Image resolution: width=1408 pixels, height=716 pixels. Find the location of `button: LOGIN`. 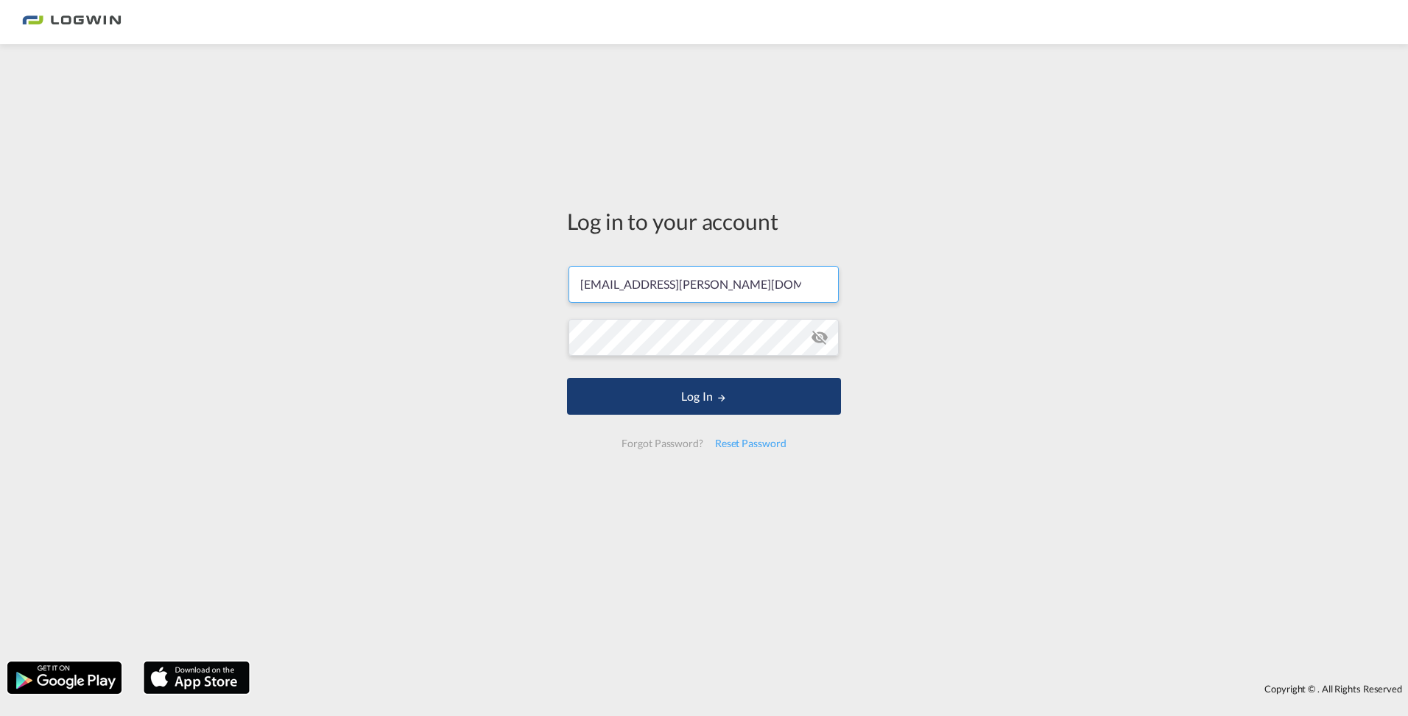

button: LOGIN is located at coordinates (704, 396).